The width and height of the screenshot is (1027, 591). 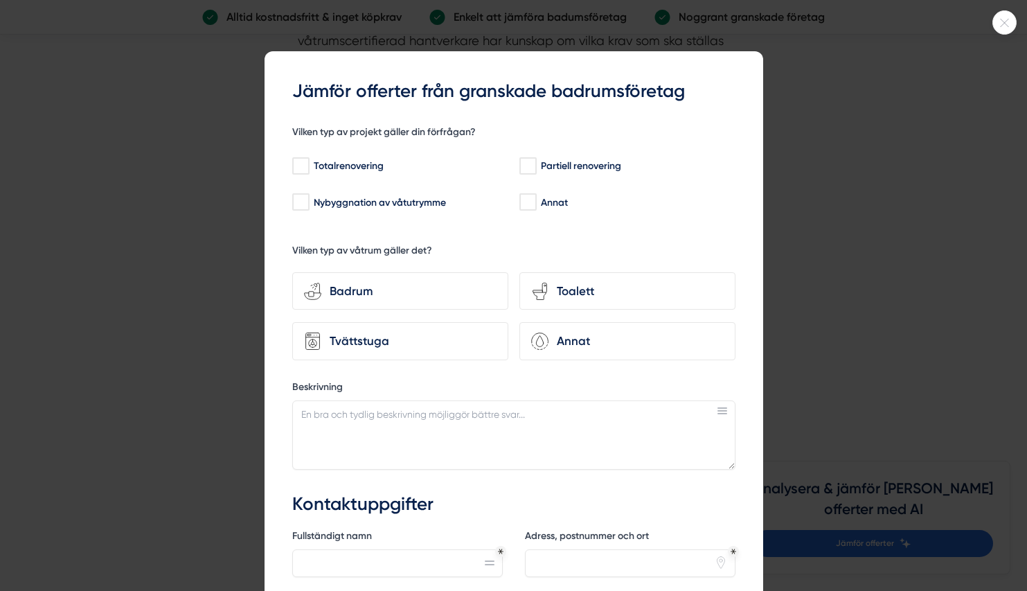 What do you see at coordinates (514, 389) in the screenshot?
I see `label: Beskrivning` at bounding box center [514, 389].